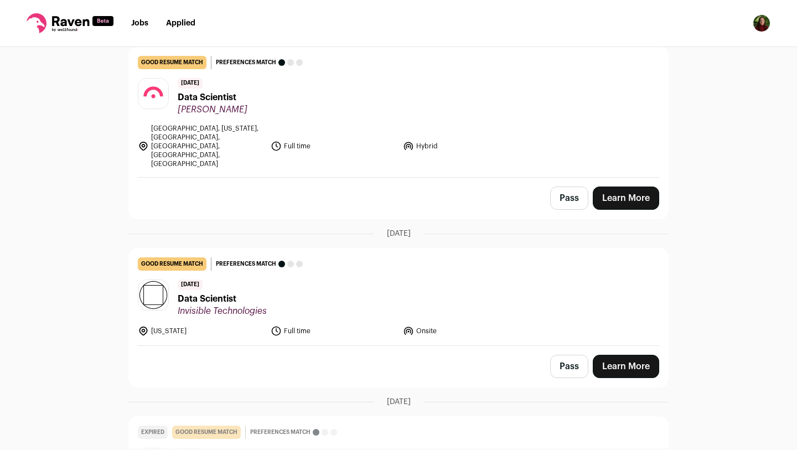 The image size is (797, 450). What do you see at coordinates (761, 23) in the screenshot?
I see `button: Open dropdown` at bounding box center [761, 23].